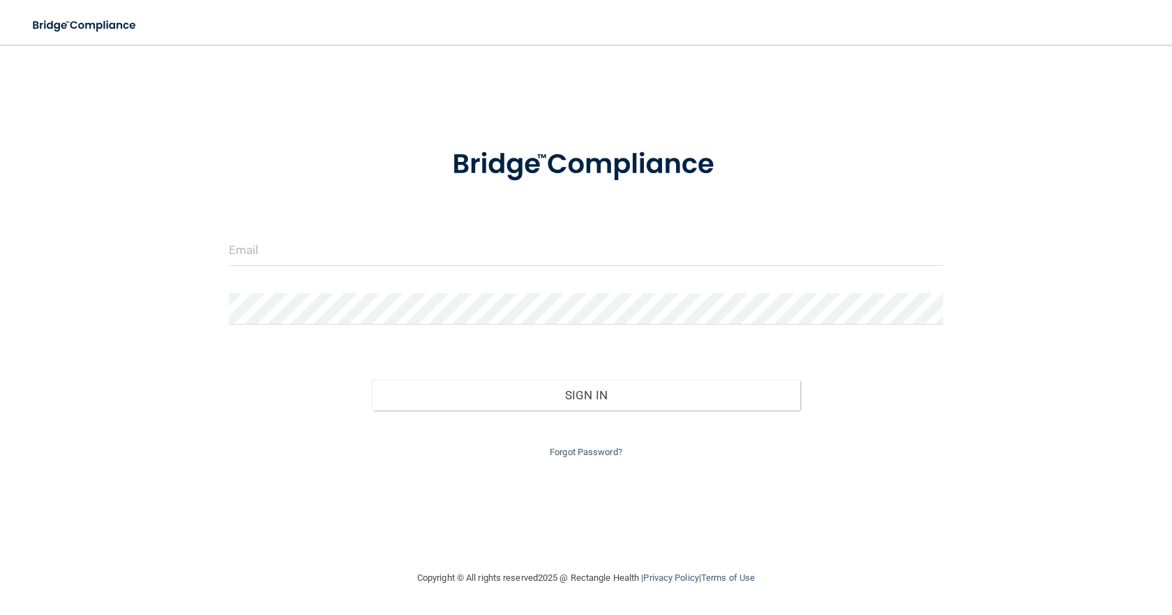 The width and height of the screenshot is (1172, 615). I want to click on div: Copyright © All rights reserved 2025 @ Rectangle Health | |, so click(586, 578).